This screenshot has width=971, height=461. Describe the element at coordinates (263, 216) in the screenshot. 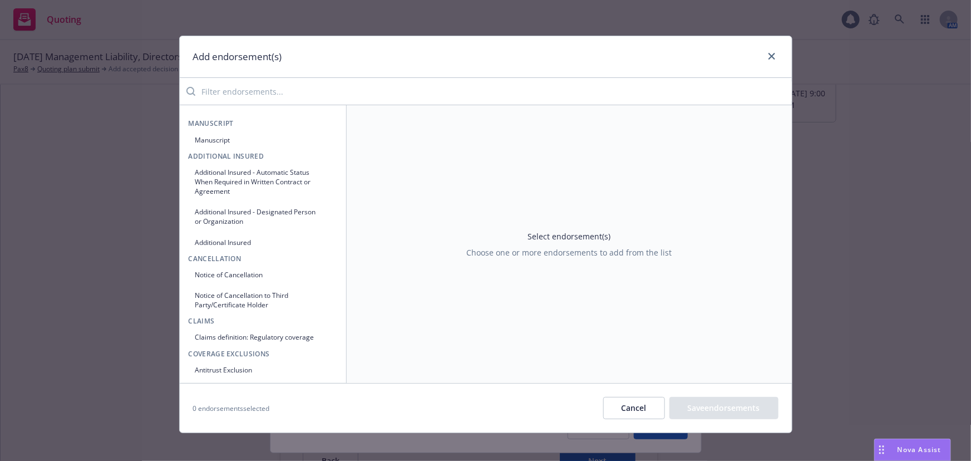

I see `button: Additional Insured - Designated Person or Organization` at that location.